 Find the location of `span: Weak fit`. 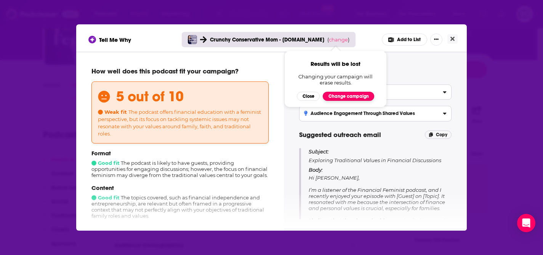

span: Weak fit is located at coordinates (112, 112).